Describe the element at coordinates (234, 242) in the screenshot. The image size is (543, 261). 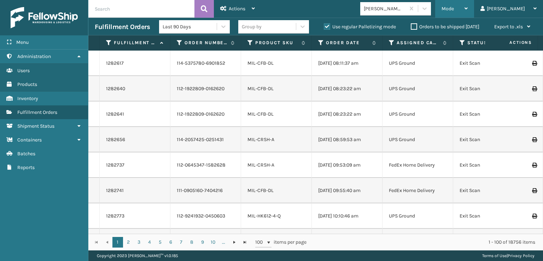
I see `a: Go to the next page` at that location.